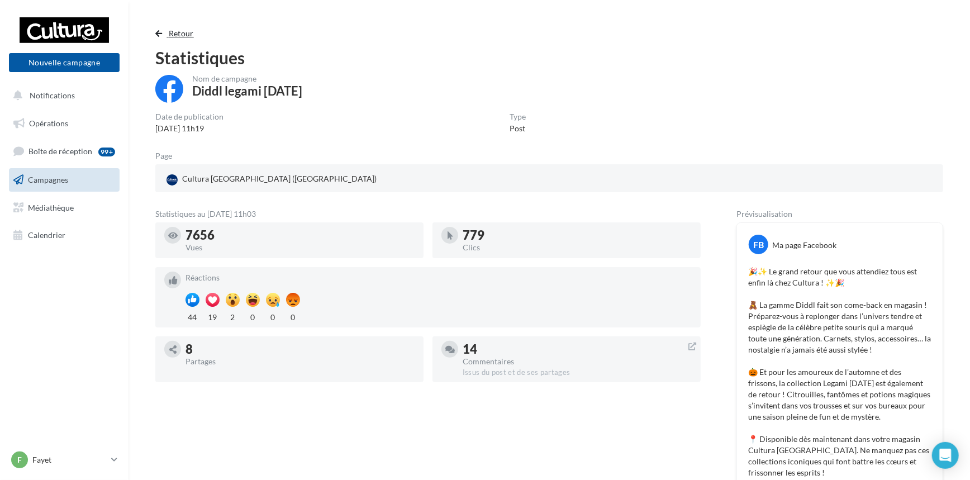 The height and width of the screenshot is (480, 970). I want to click on div: Open Intercom Messenger, so click(946, 456).